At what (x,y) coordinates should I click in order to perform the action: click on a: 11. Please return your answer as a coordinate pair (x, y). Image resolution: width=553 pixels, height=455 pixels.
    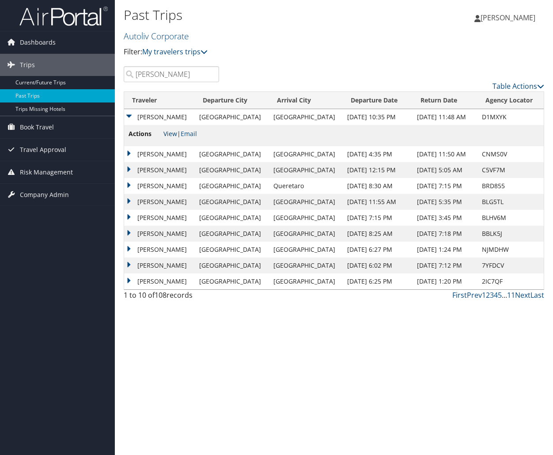
    Looking at the image, I should click on (511, 295).